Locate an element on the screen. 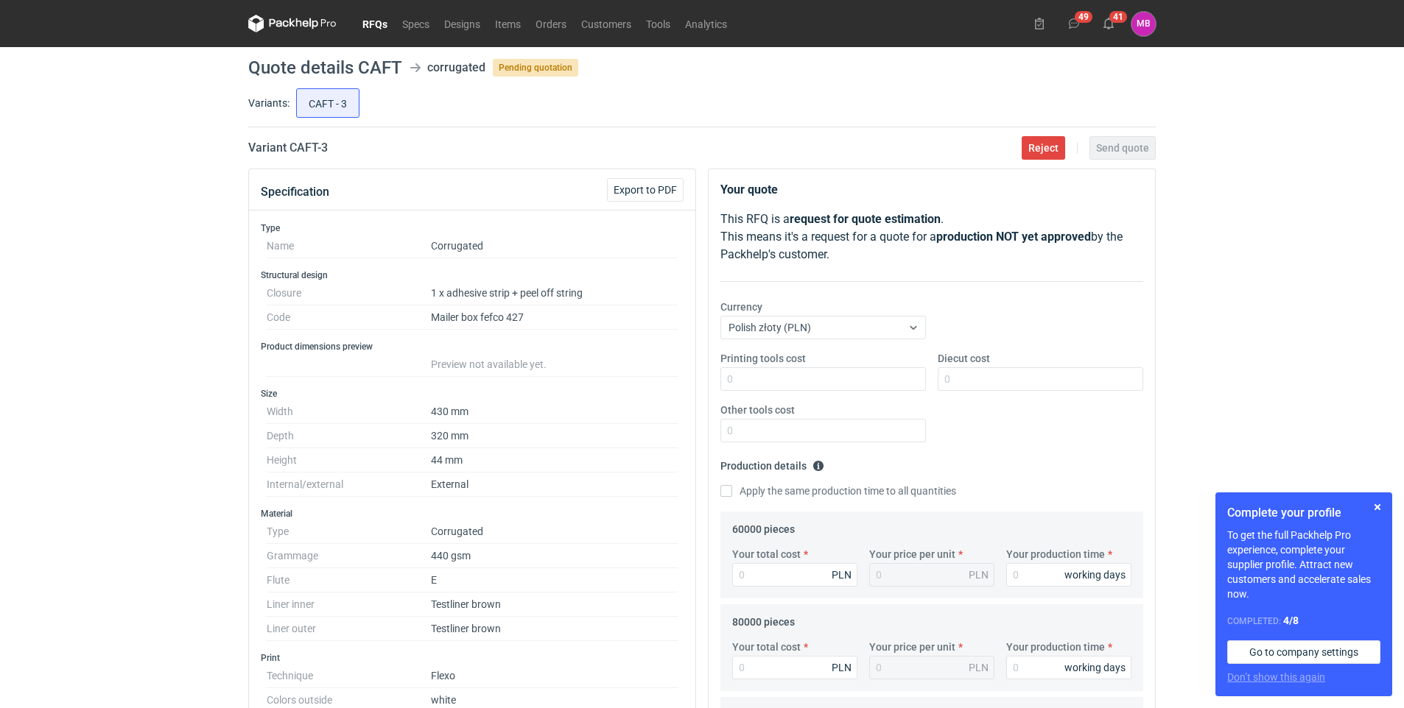 Image resolution: width=1404 pixels, height=708 pixels. div: Mateusz Borowik is located at coordinates (1143, 24).